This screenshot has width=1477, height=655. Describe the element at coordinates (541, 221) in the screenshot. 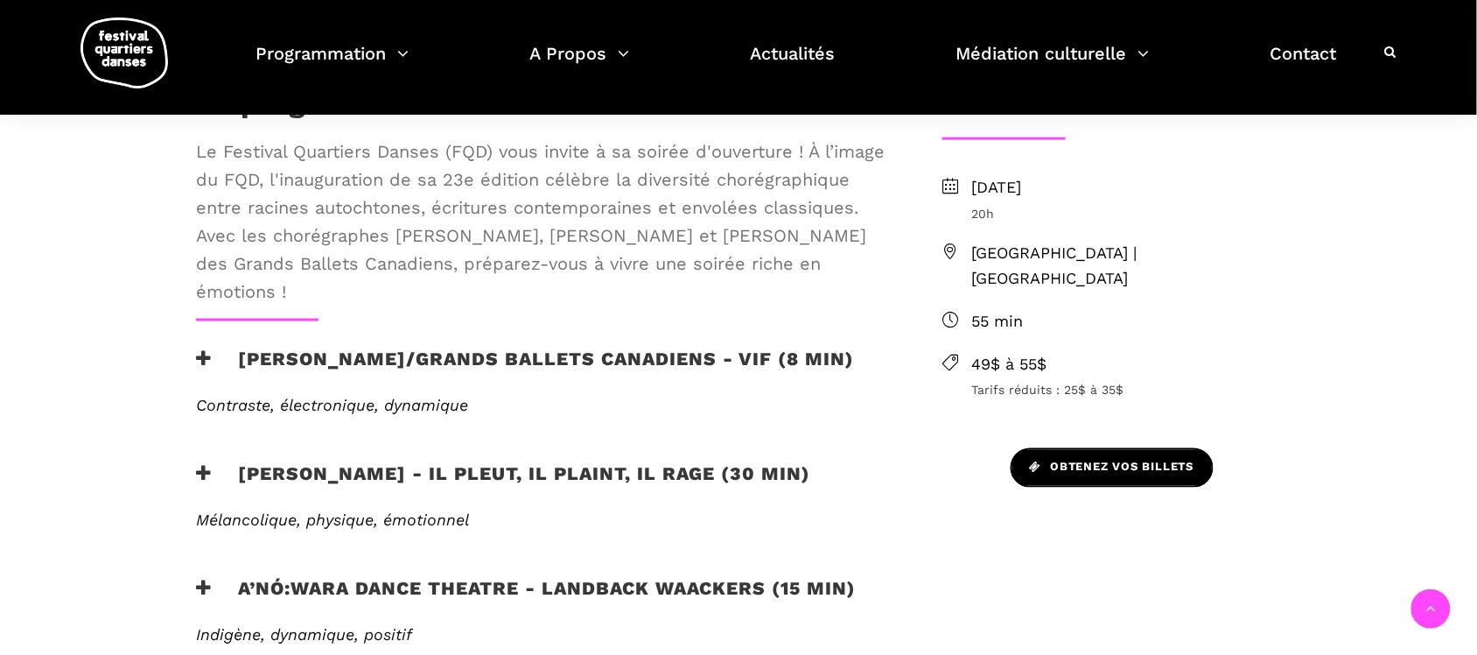

I see `span: Le Festival Quartiers Danses (FQD) vous invite à sa soirée d'ouverture ! À l’image du FQD, l'inau...` at that location.